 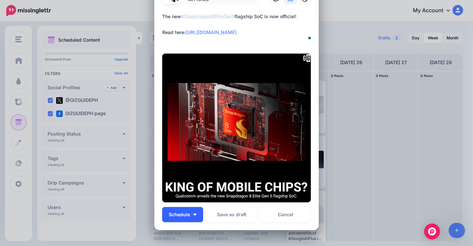 I want to click on button: Schedule, so click(x=183, y=215).